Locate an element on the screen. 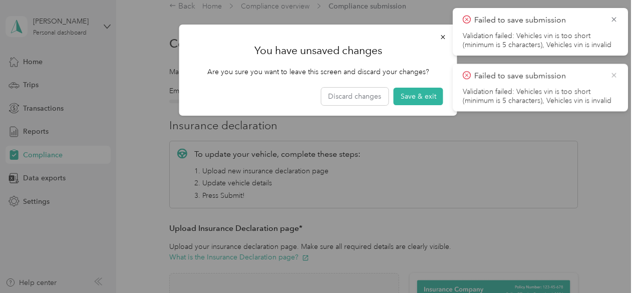 This screenshot has height=293, width=636. p: Are you sure you want to leave this screen and discard your changes? is located at coordinates (318, 72).